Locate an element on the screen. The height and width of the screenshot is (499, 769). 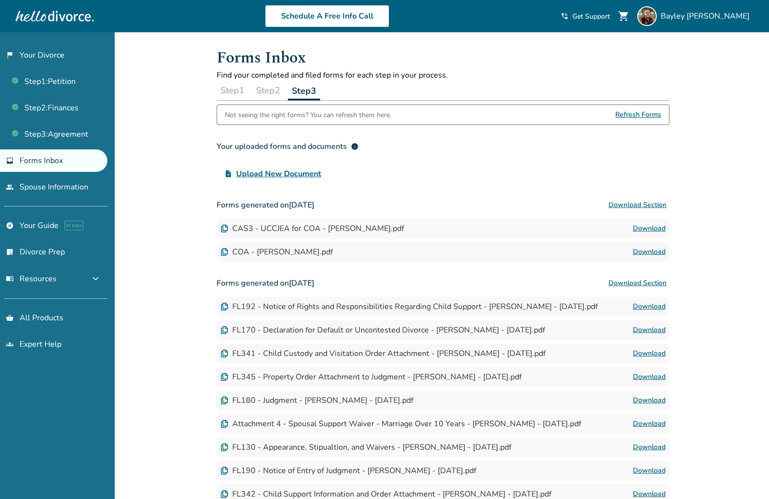
span: flag_2 is located at coordinates (10, 55).